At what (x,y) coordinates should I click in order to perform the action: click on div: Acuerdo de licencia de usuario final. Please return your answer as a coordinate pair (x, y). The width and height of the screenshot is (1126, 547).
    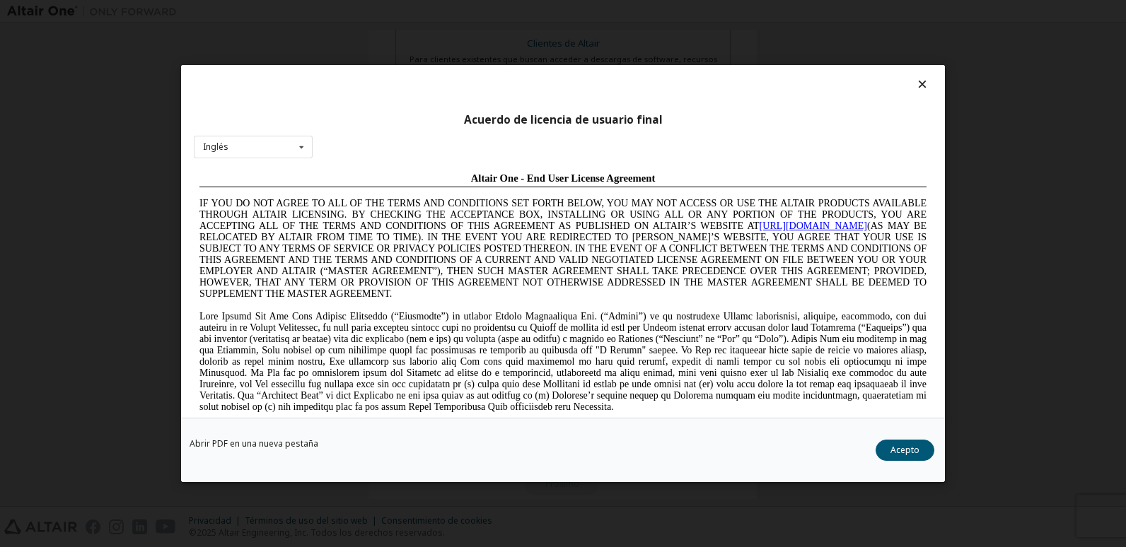
    Looking at the image, I should click on (563, 120).